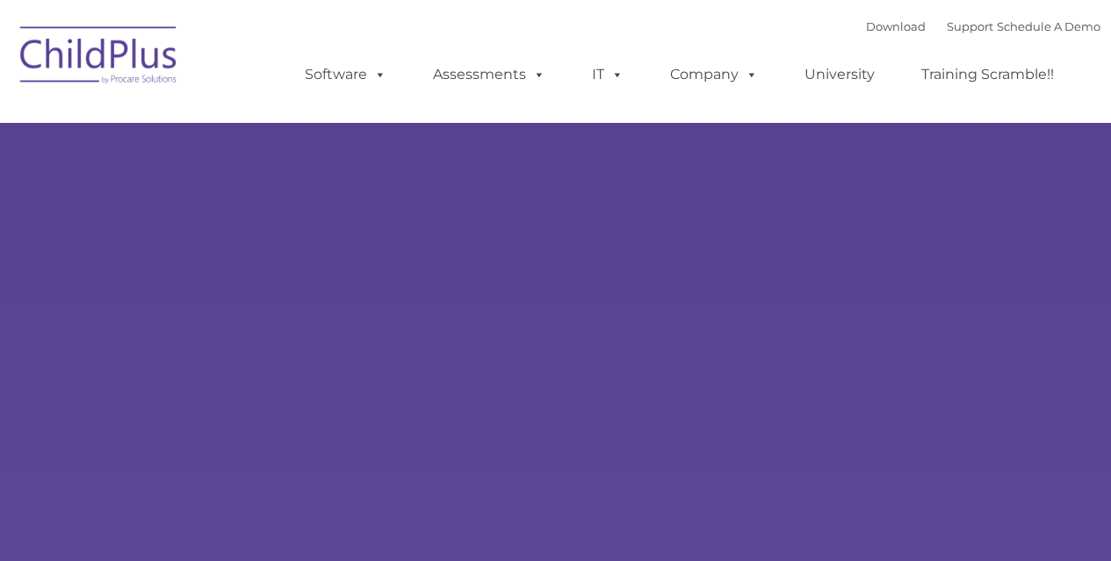 This screenshot has height=561, width=1111. I want to click on a: University, so click(840, 75).